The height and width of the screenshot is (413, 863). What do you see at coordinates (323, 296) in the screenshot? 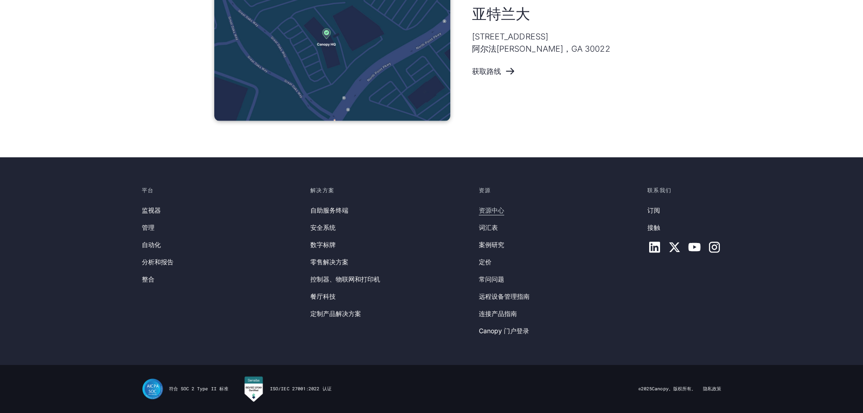
I see `font: 餐厅科技` at bounding box center [323, 296].